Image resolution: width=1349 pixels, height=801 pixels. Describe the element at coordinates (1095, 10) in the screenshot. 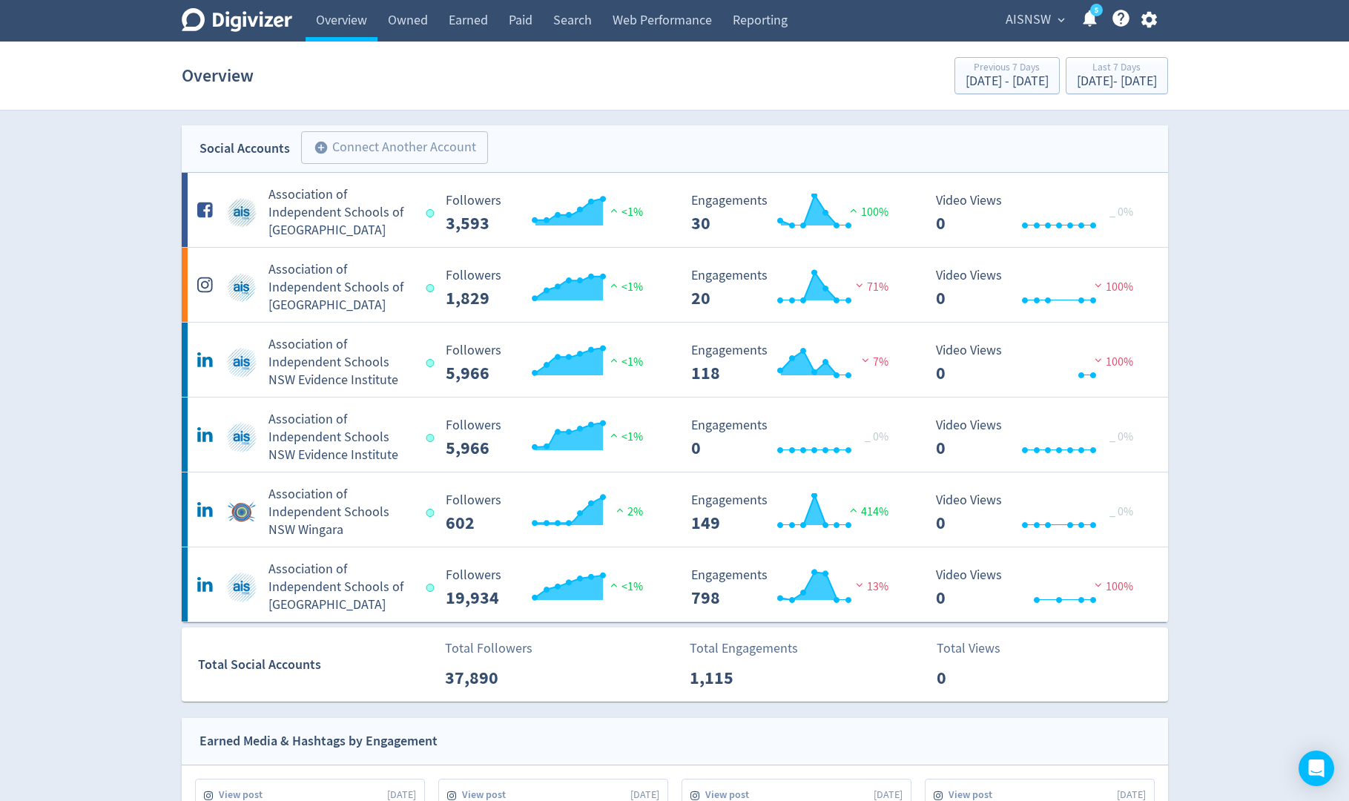

I see `text: 5` at that location.